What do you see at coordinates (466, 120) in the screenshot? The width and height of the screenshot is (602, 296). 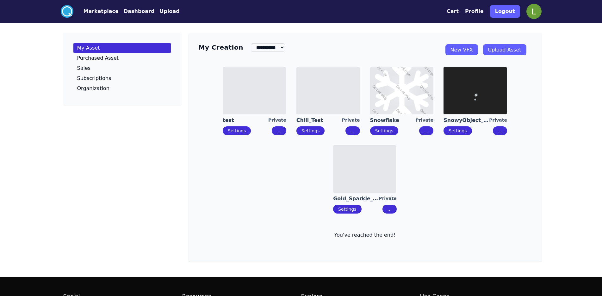 I see `a: SnowyObject_VFX` at bounding box center [466, 120].